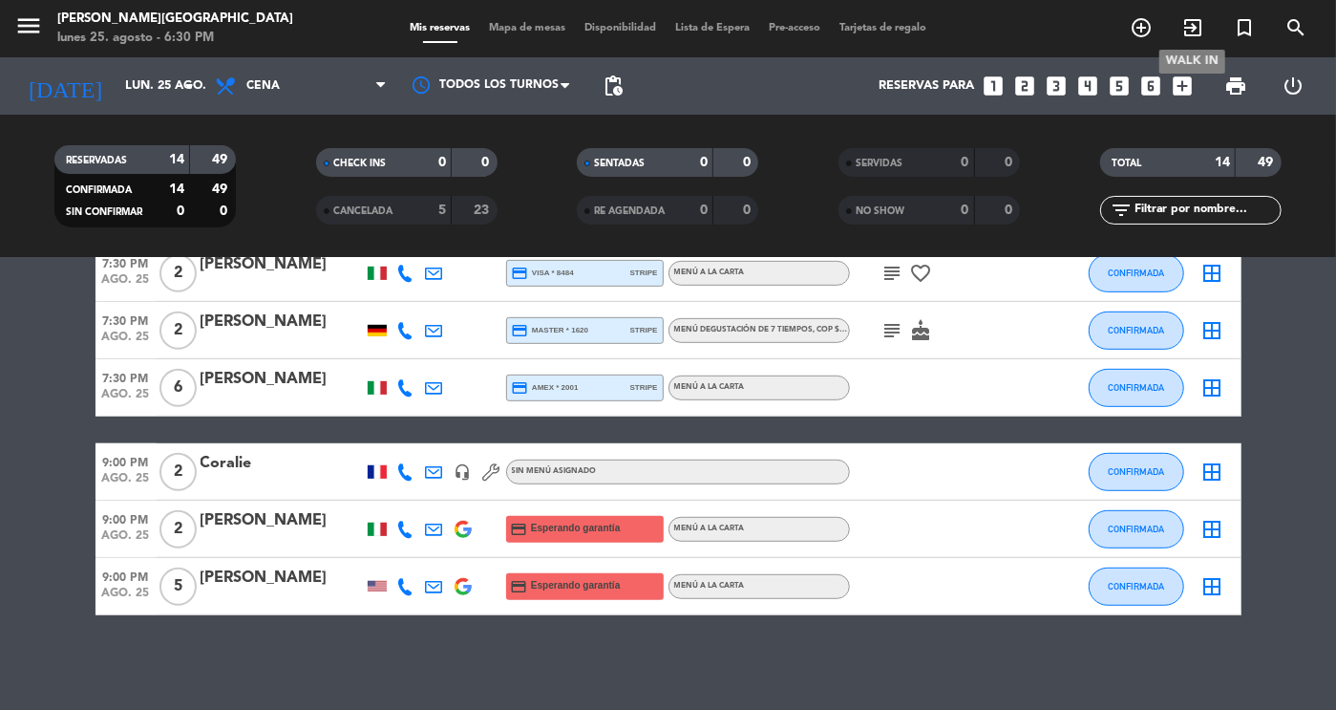 The width and height of the screenshot is (1336, 710). Describe the element at coordinates (178, 586) in the screenshot. I see `span: 5` at that location.